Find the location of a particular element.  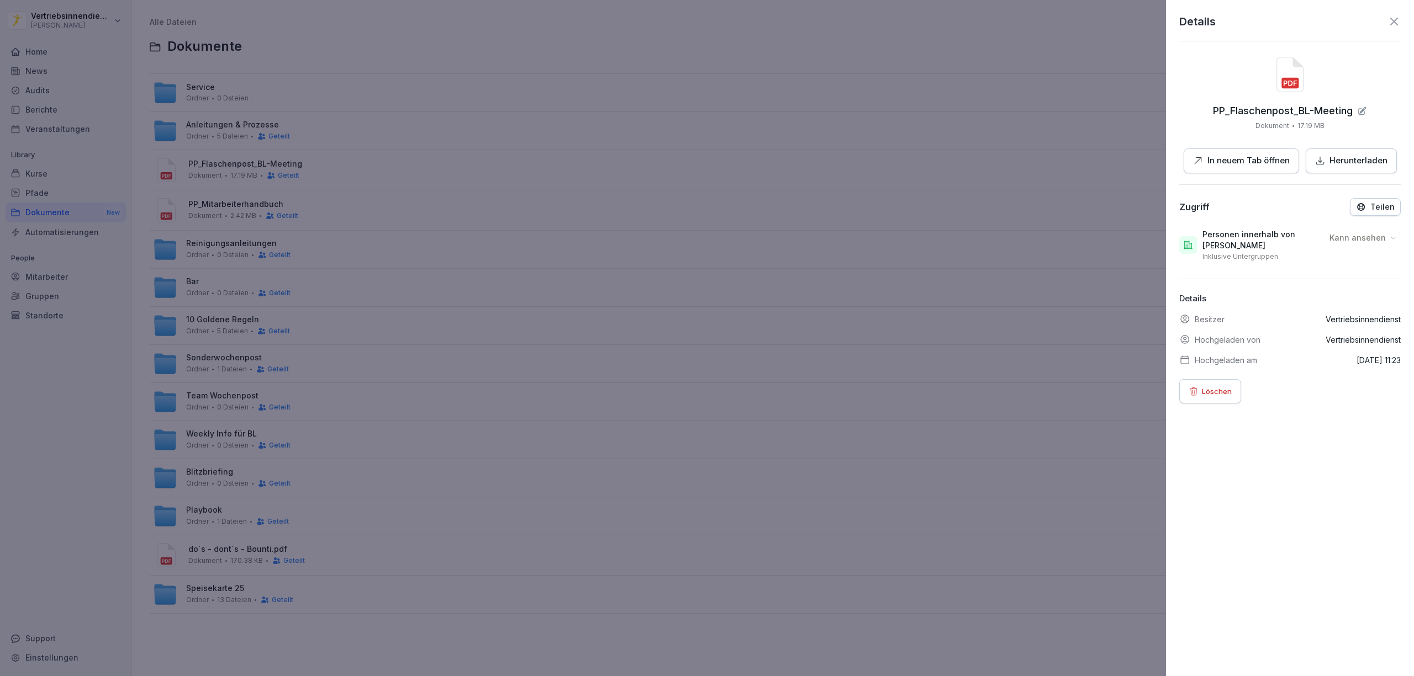

p: Besitzer is located at coordinates (1209, 319).